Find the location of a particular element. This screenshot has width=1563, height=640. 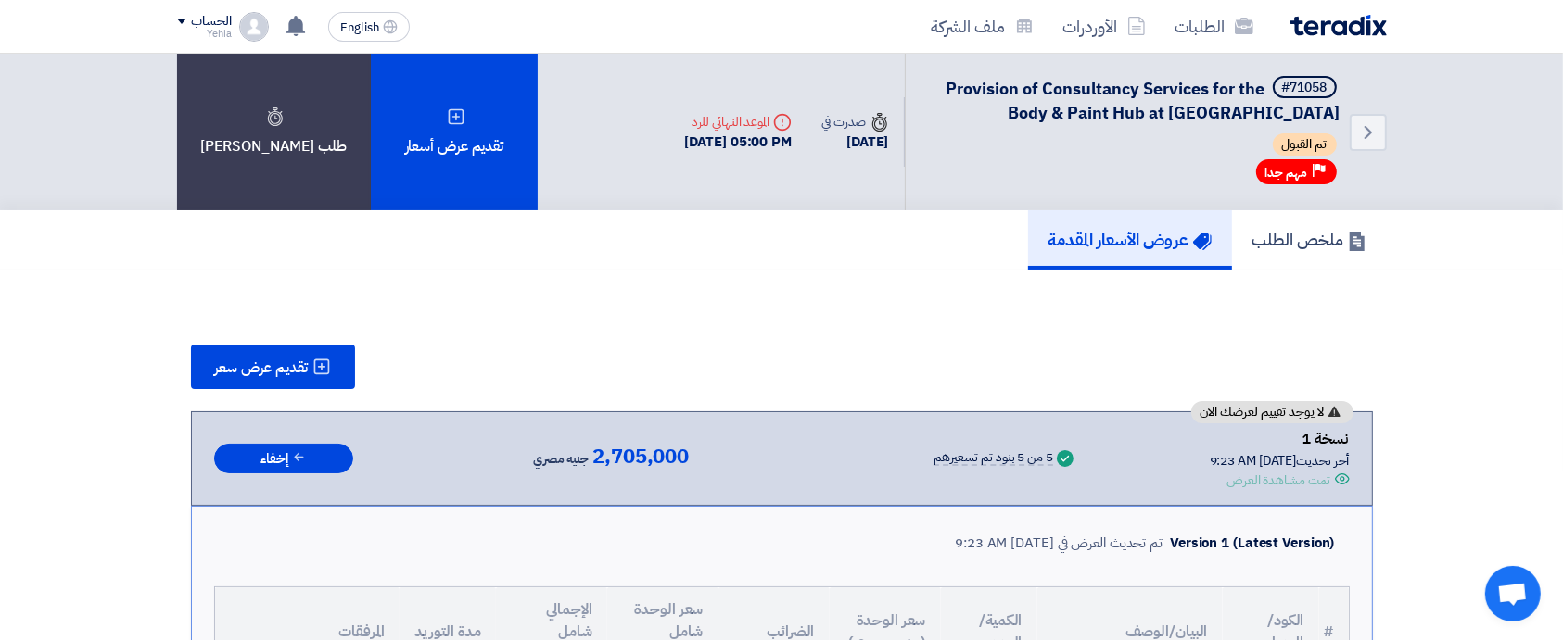

a: الأوردرات is located at coordinates (1104, 26).